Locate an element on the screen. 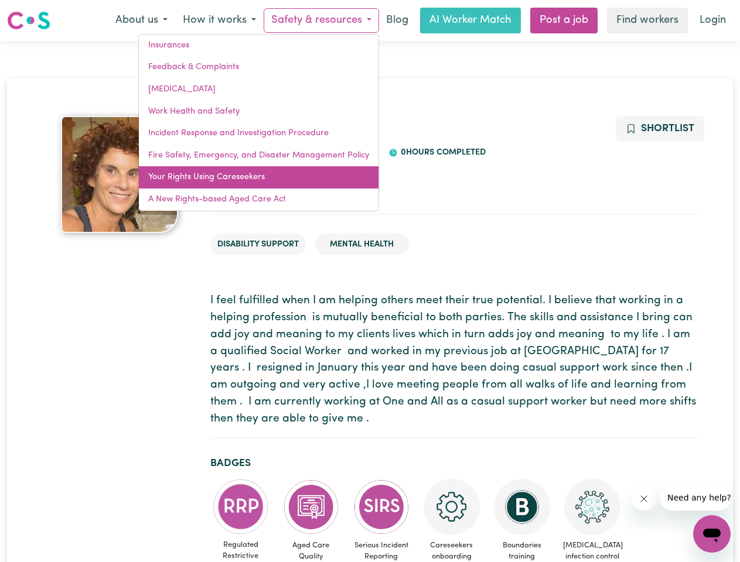 The height and width of the screenshot is (562, 740). a: Insurances is located at coordinates (258, 46).